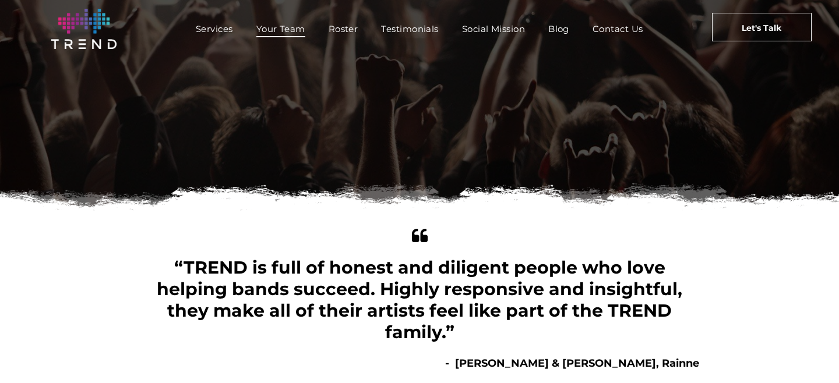 The height and width of the screenshot is (383, 839). What do you see at coordinates (410, 29) in the screenshot?
I see `a: Testimonials` at bounding box center [410, 29].